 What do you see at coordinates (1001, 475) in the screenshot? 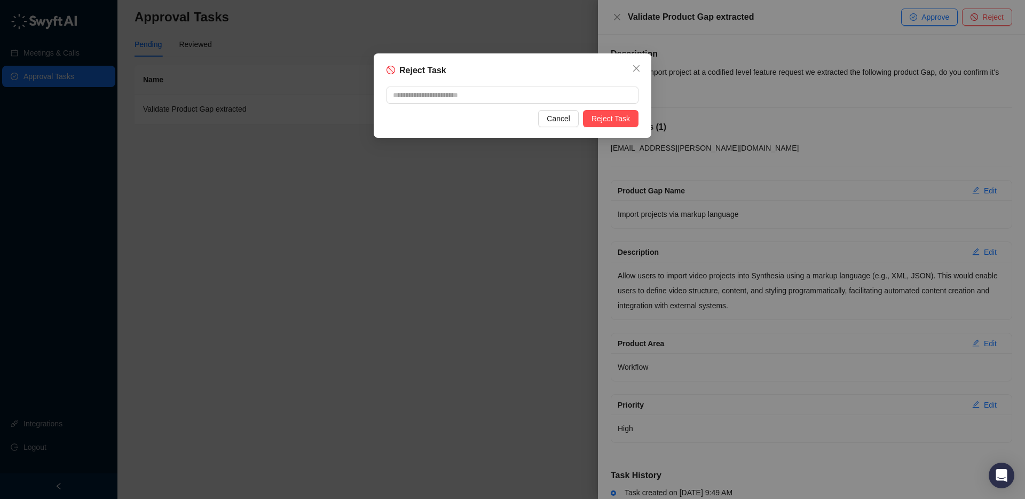
I see `div: Open Intercom Messenger` at bounding box center [1001, 475].